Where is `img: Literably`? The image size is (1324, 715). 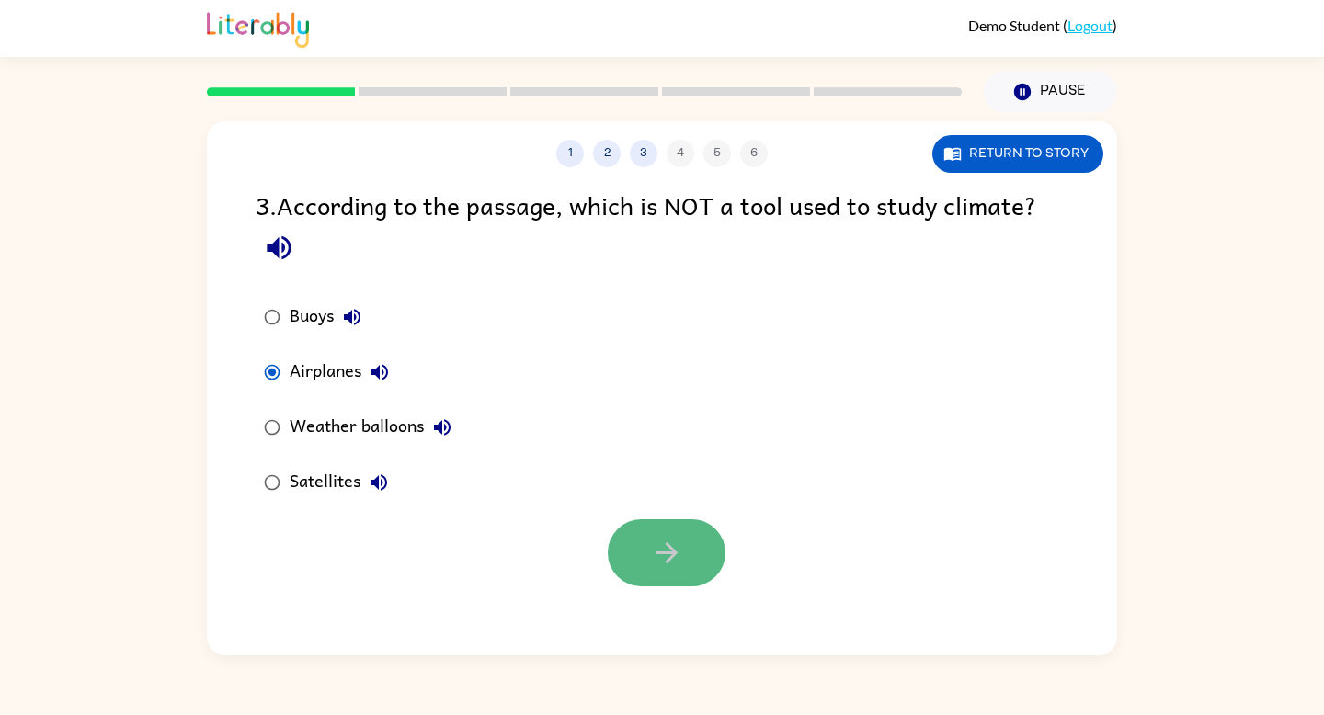
img: Literably is located at coordinates (257, 28).